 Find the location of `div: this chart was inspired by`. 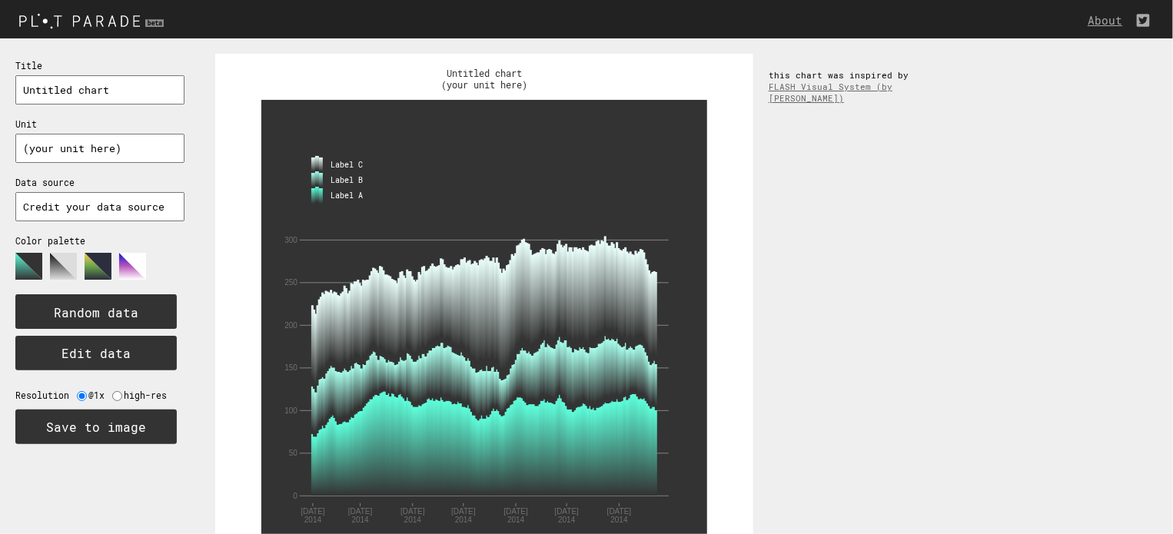

div: this chart was inspired by is located at coordinates (845, 86).